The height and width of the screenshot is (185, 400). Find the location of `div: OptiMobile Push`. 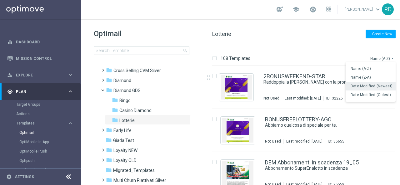

div: OptiMobile Push is located at coordinates (50, 152).